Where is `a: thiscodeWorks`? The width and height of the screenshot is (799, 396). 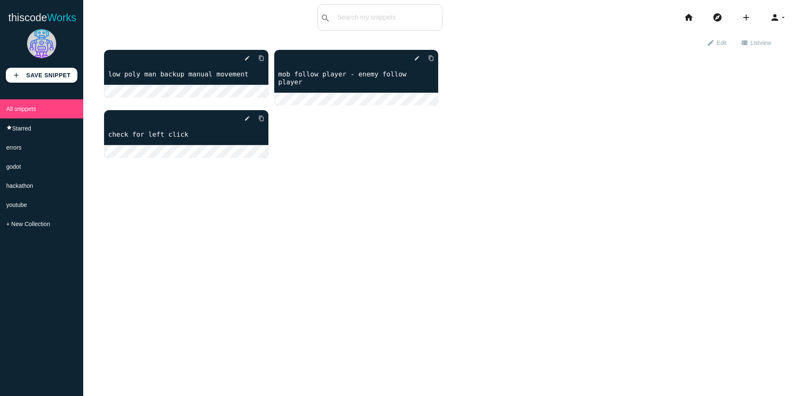 a: thiscodeWorks is located at coordinates (42, 17).